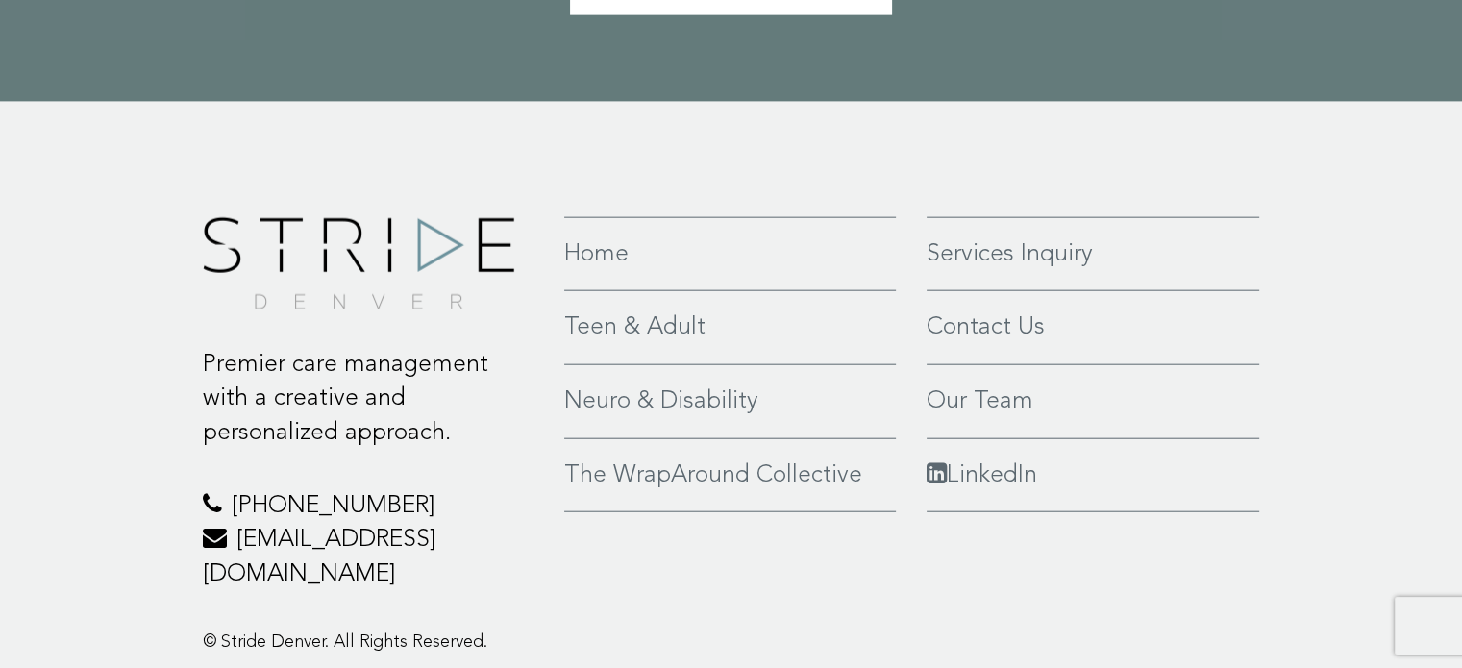  I want to click on p: Premier care management with a creative and personalized approach., so click(369, 399).